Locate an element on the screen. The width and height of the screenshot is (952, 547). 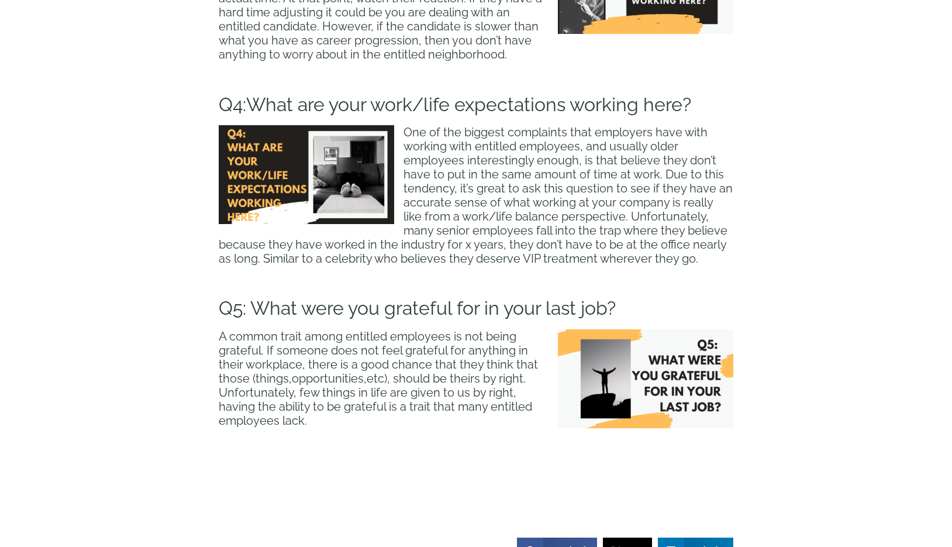
span: A common trait among entitled employees is not being grateful. If someone does not feel grateful ... is located at coordinates (378, 378).